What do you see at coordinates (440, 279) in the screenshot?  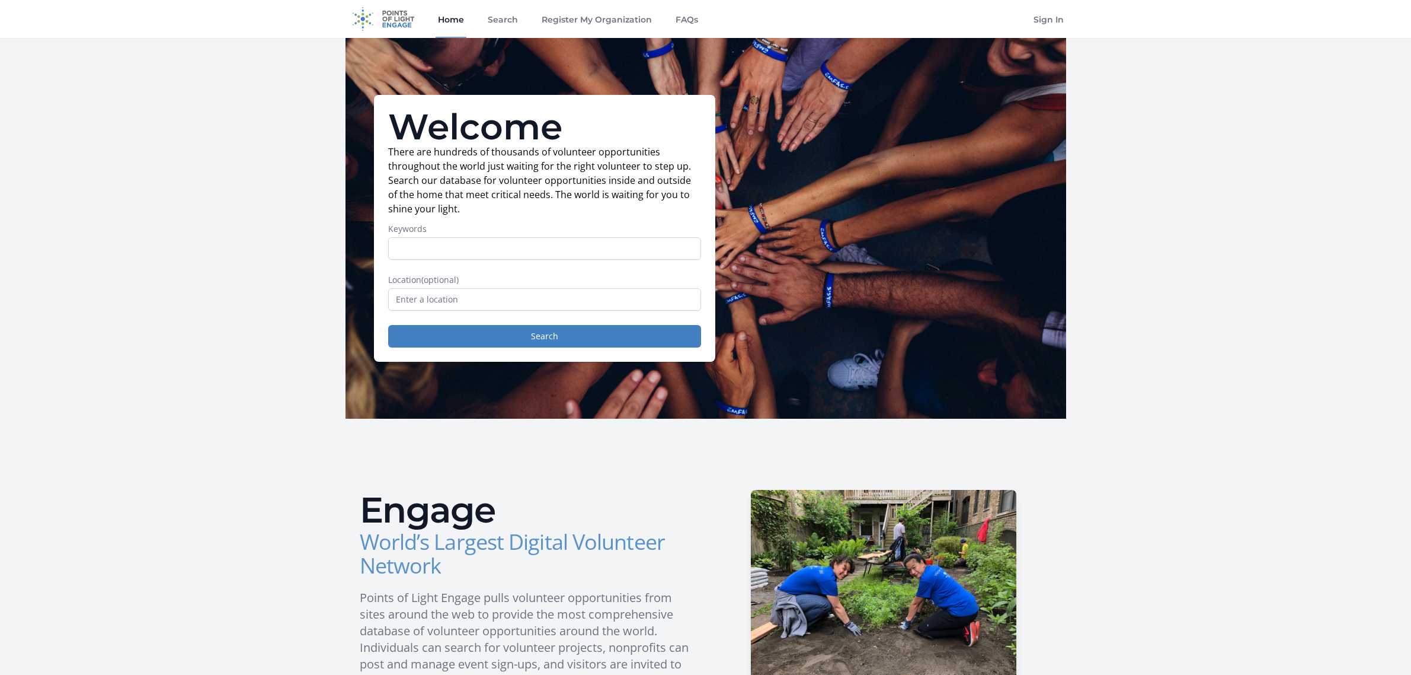 I see `span: (optional)` at bounding box center [440, 279].